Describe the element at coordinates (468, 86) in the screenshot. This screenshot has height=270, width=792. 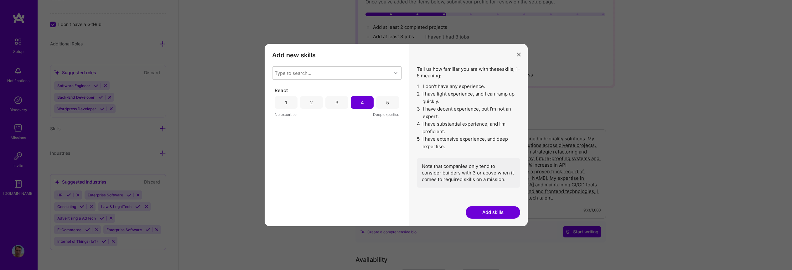
I see `li: I don't have any experience.` at that location.